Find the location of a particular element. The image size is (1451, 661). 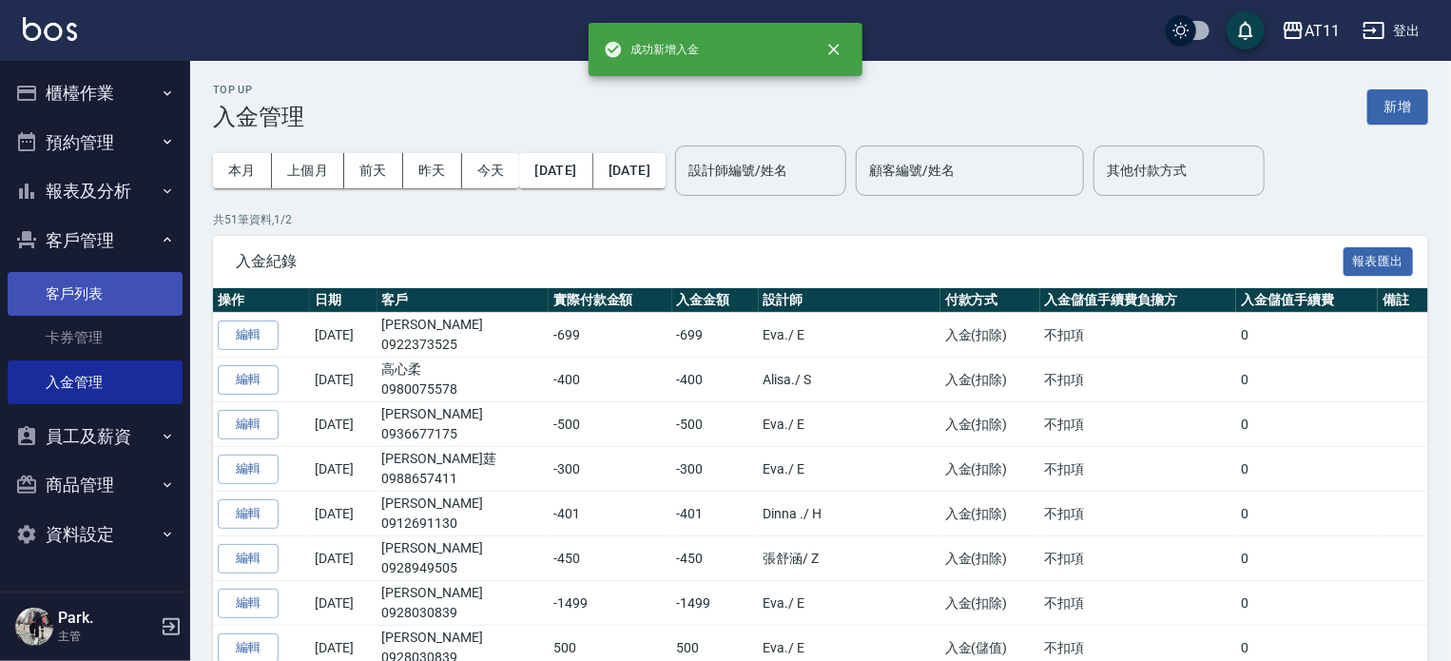

td: Dinna . / H is located at coordinates (849, 513).